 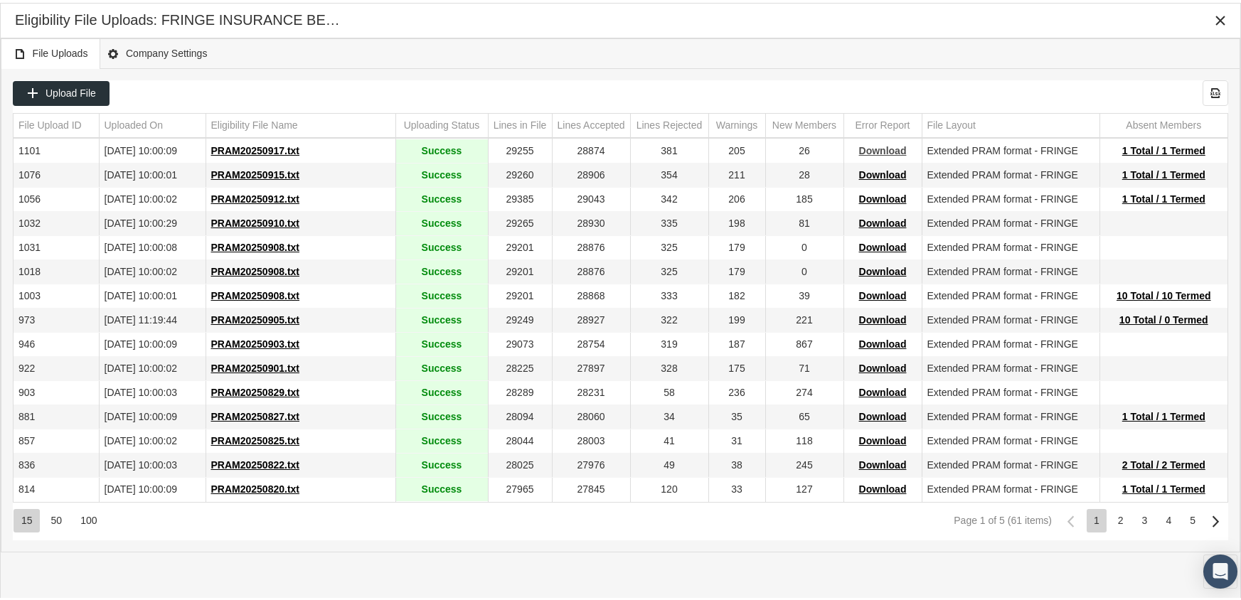 What do you see at coordinates (1220, 569) in the screenshot?
I see `div: Open Intercom Messenger` at bounding box center [1220, 569].